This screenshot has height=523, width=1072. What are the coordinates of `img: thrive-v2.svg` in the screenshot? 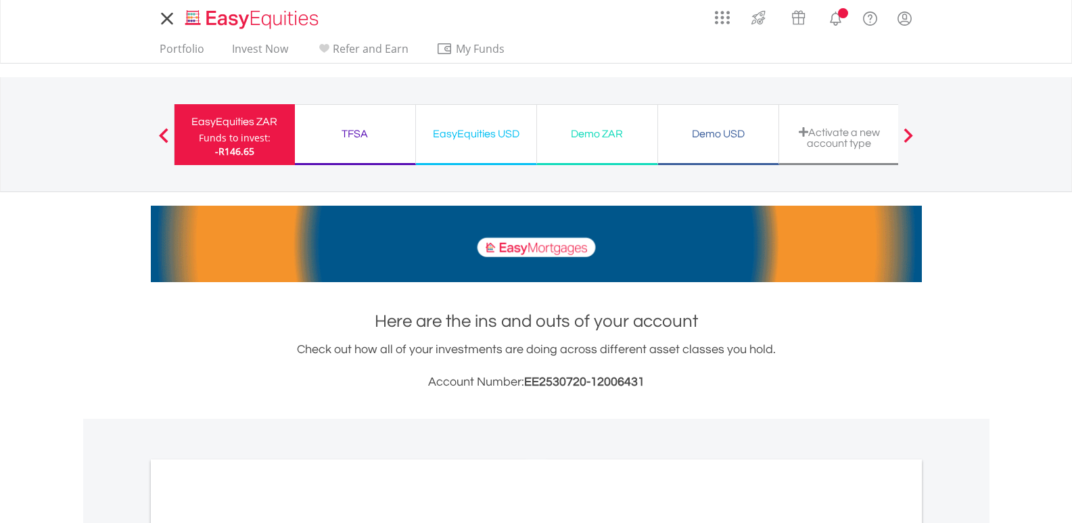 It's located at (758, 18).